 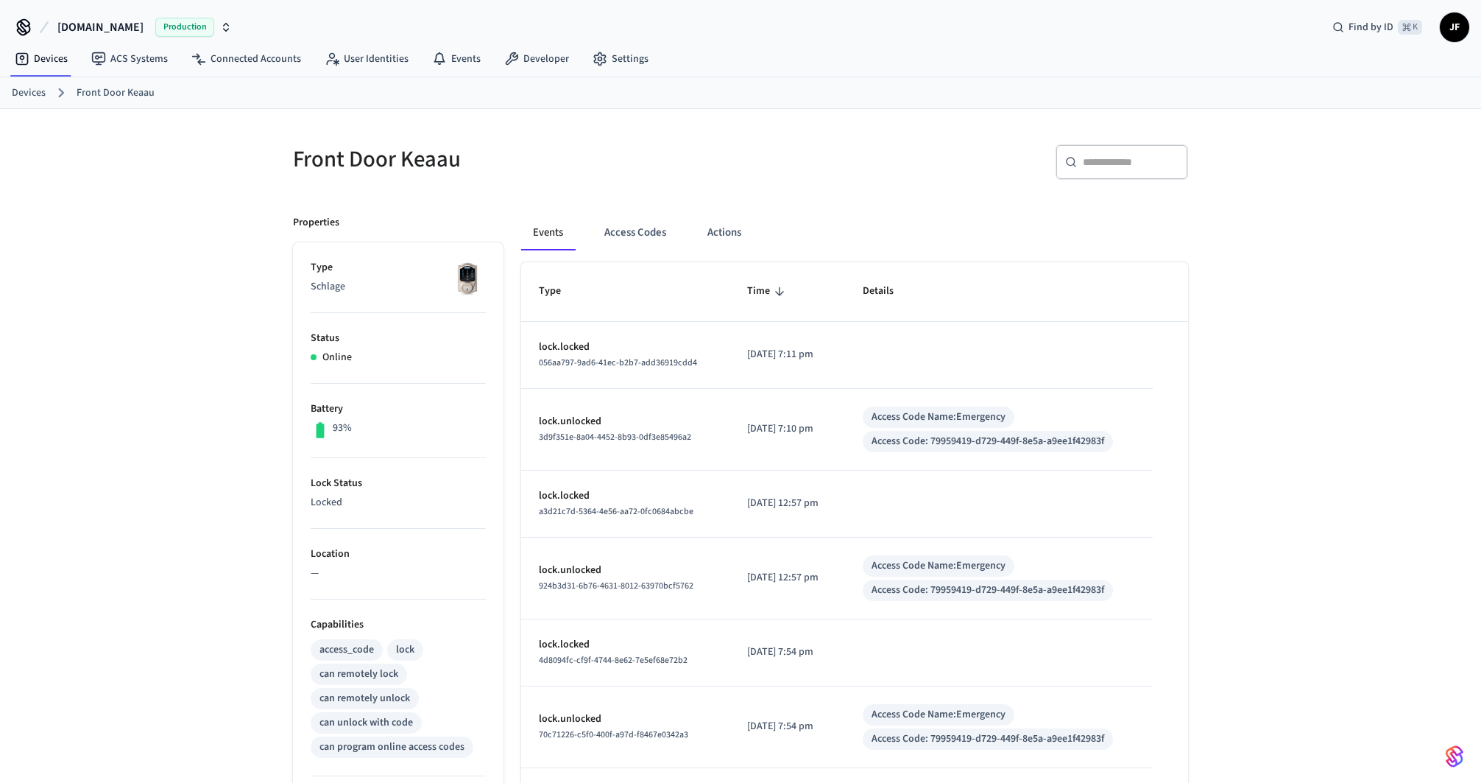 I want to click on p: Lock Status, so click(x=398, y=483).